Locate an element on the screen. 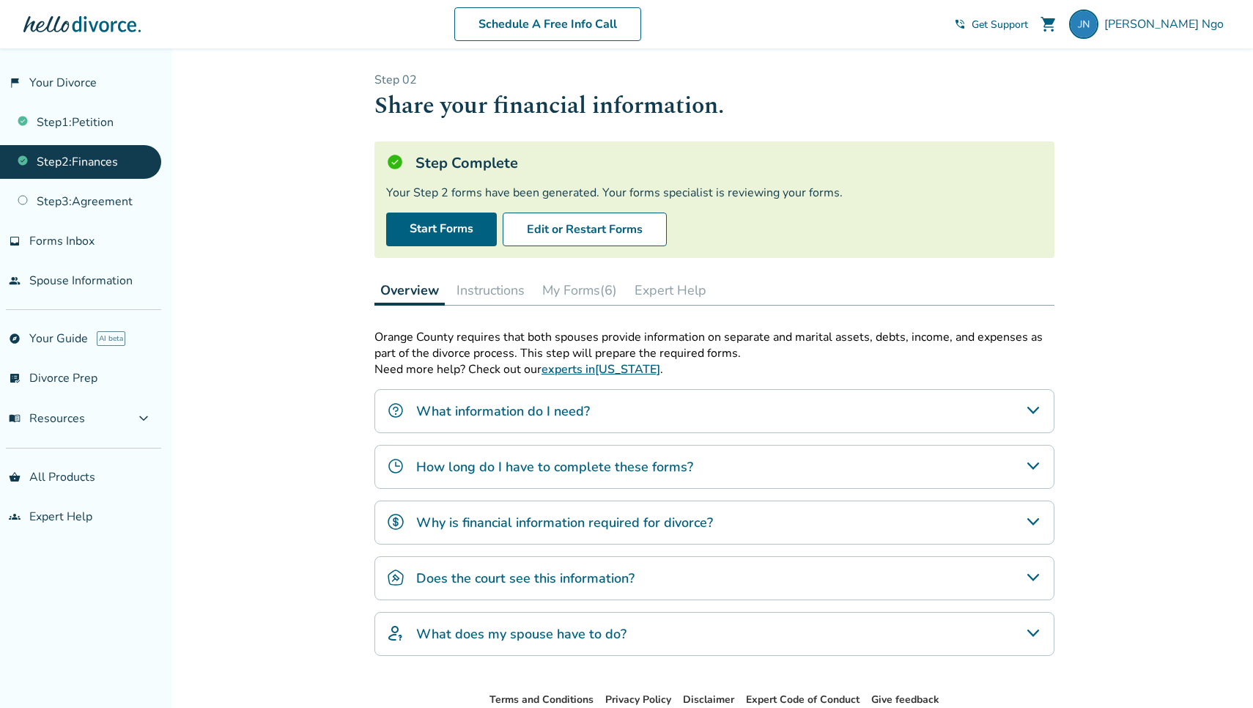 The height and width of the screenshot is (708, 1253). a: Schedule A Free Info Call is located at coordinates (547, 24).